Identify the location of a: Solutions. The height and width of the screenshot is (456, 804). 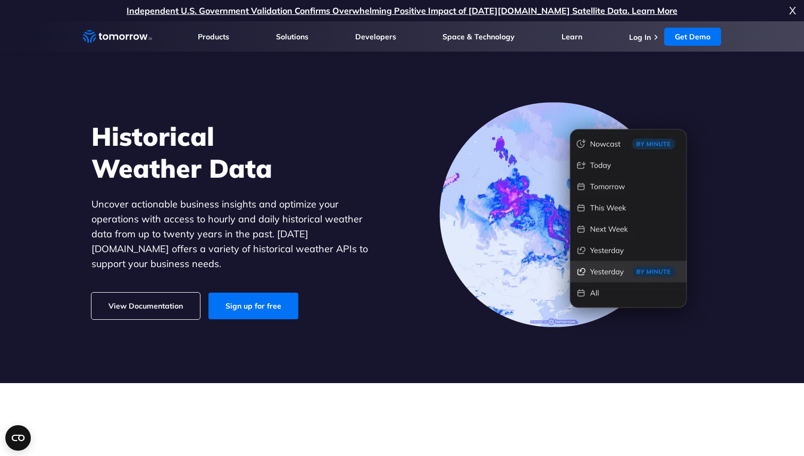
(292, 37).